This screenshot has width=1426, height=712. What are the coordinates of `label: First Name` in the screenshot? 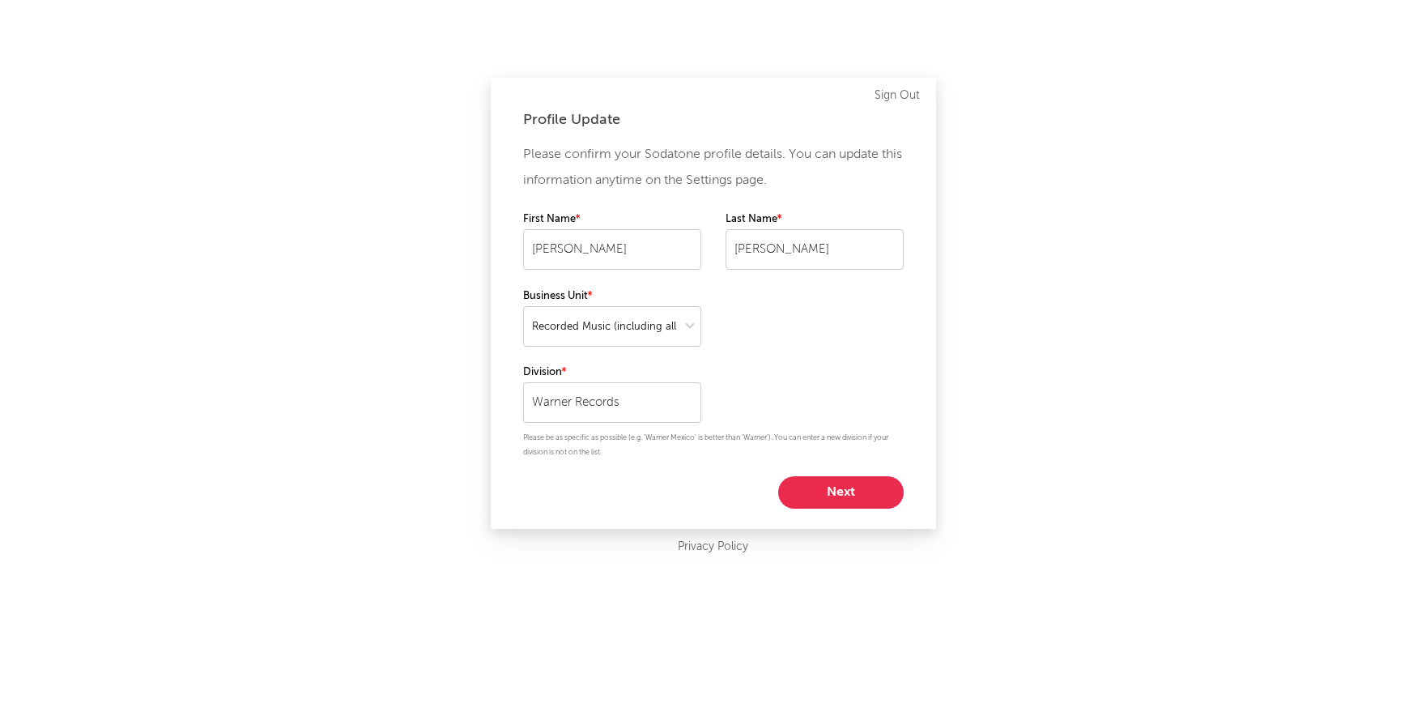 It's located at (612, 219).